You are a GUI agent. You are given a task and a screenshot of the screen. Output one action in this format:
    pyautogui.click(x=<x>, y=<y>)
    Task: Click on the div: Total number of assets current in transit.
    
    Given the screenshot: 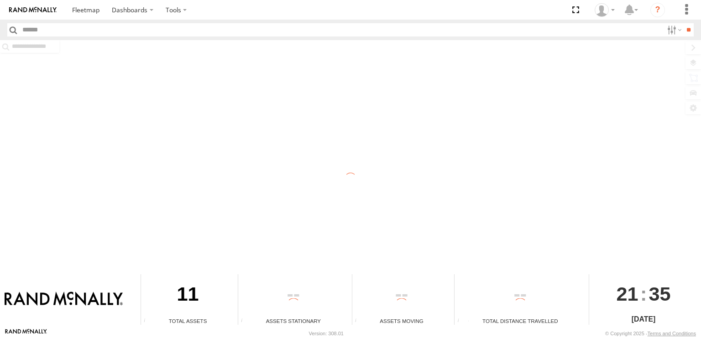 What is the action you would take?
    pyautogui.click(x=359, y=322)
    